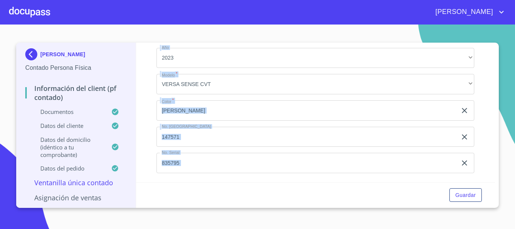  What do you see at coordinates (68, 126) in the screenshot?
I see `p: Datos del cliente` at bounding box center [68, 126].